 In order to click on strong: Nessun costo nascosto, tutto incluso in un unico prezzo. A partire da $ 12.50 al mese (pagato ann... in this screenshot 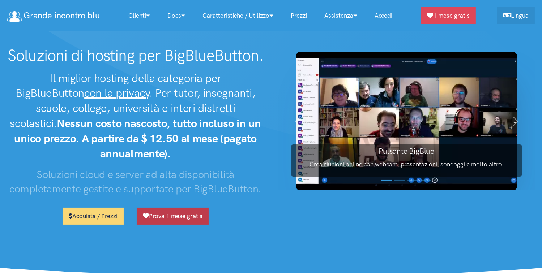, I will do `click(137, 139)`.